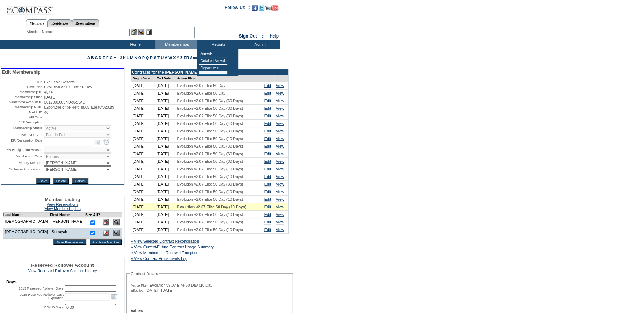 This screenshot has height=313, width=623. I want to click on a: Z, so click(181, 58).